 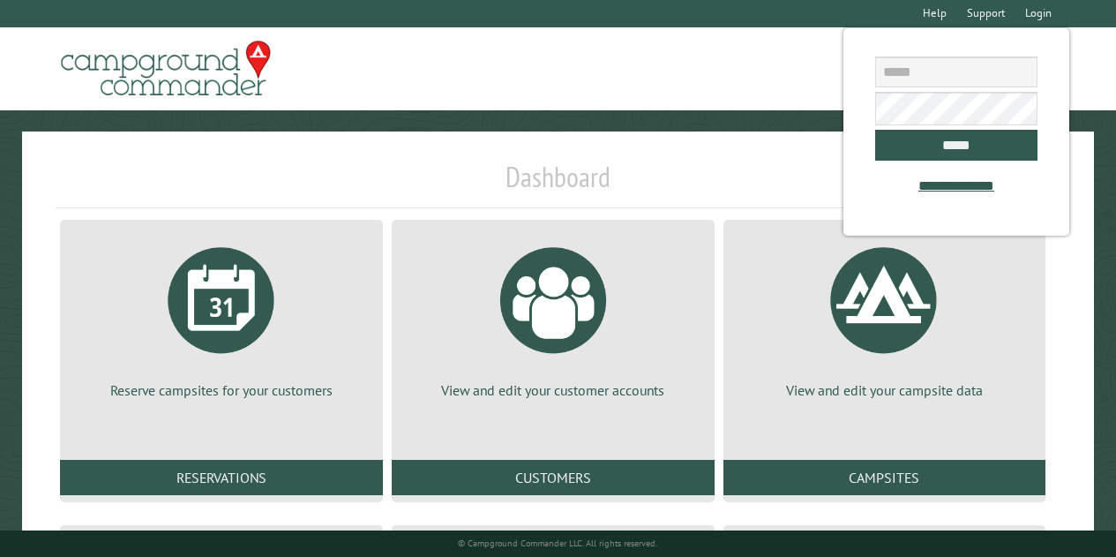 I want to click on p: View and edit your campsite data, so click(x=885, y=390).